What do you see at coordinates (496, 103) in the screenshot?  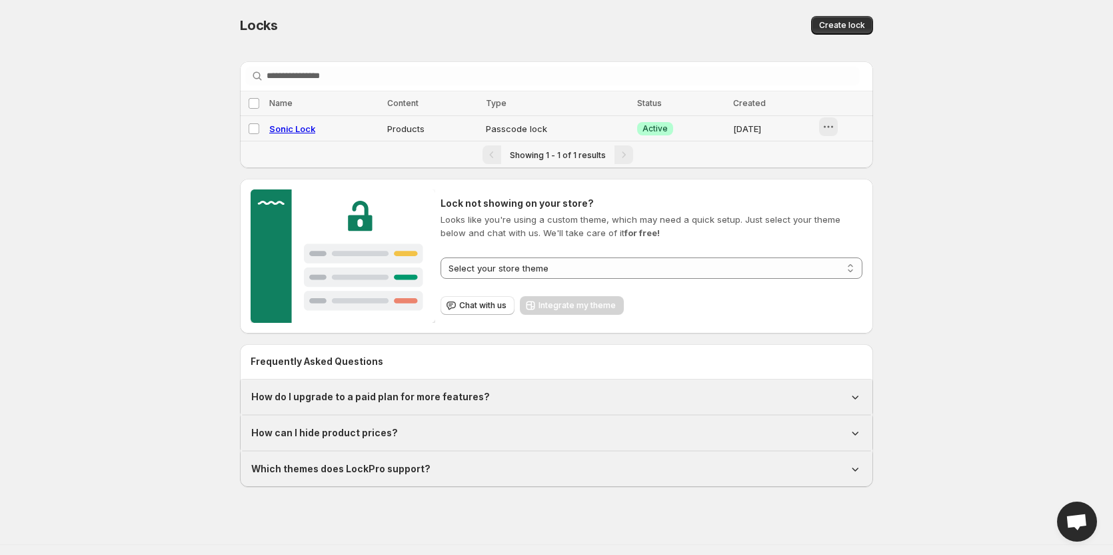 I see `span: Type` at bounding box center [496, 103].